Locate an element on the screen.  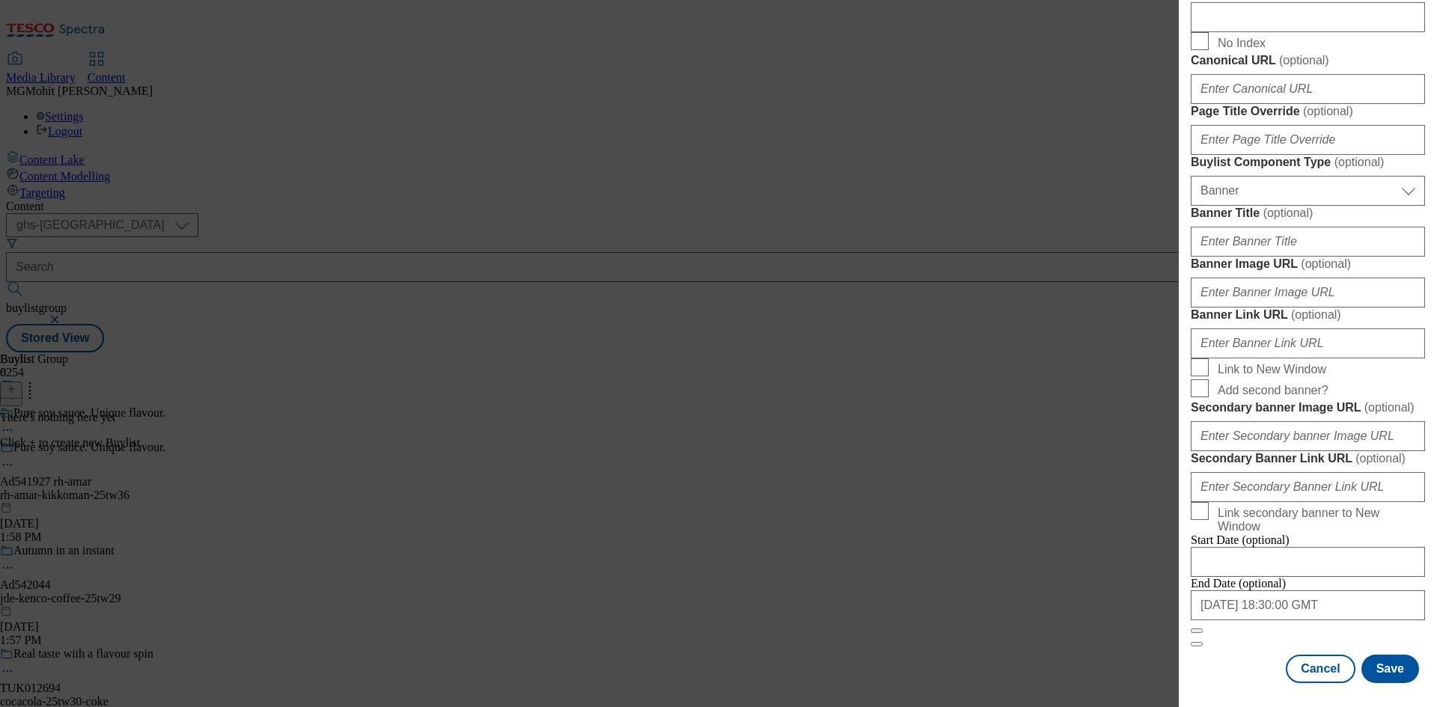
input: Enter Secondary Banner Link URL is located at coordinates (1307, 487).